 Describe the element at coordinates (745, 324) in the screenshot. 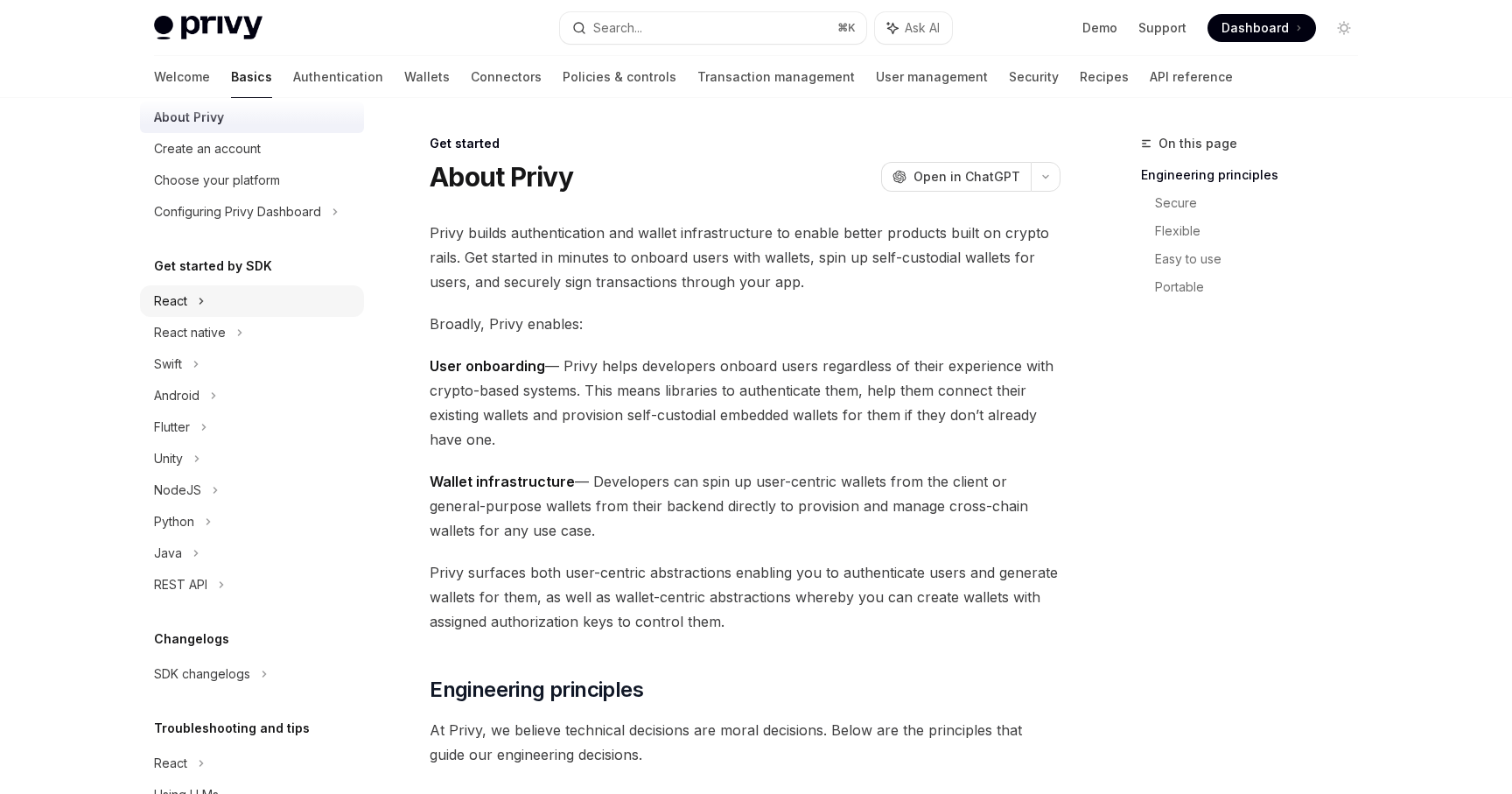

I see `span: Broadly, Privy enables:` at that location.